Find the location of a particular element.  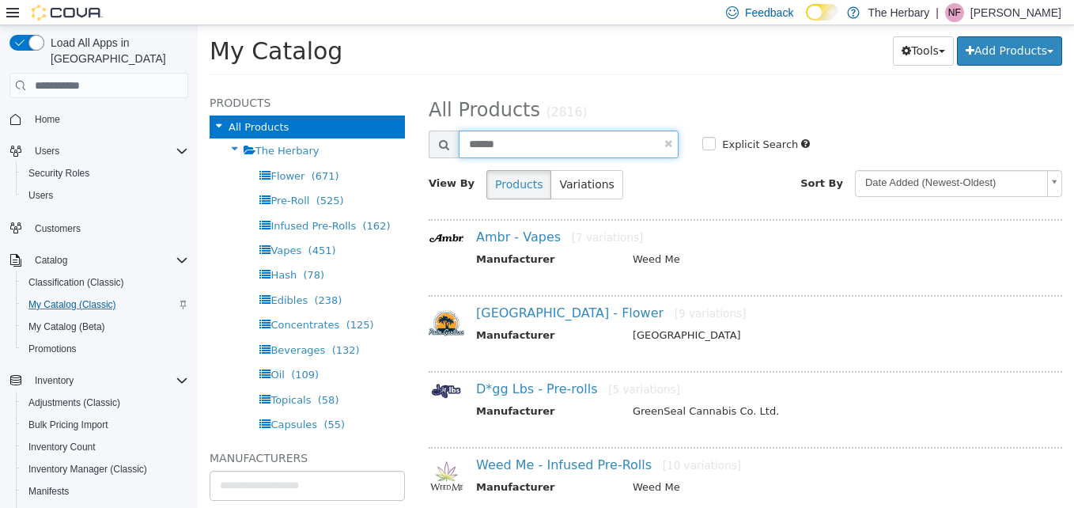

button: Manifests is located at coordinates (105, 491).